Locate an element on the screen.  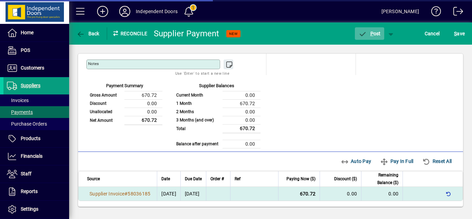
span: Reports is located at coordinates (29, 191).